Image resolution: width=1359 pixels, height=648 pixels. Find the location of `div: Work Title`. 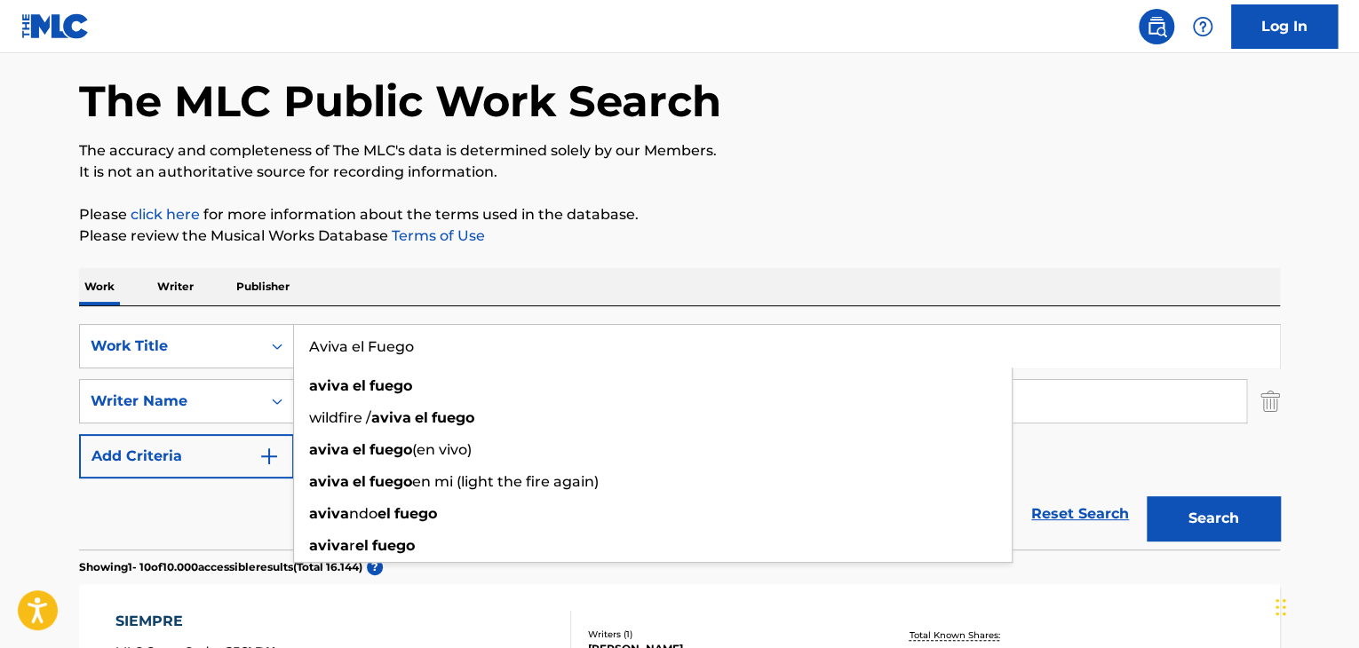

div: Work Title is located at coordinates (170, 346).